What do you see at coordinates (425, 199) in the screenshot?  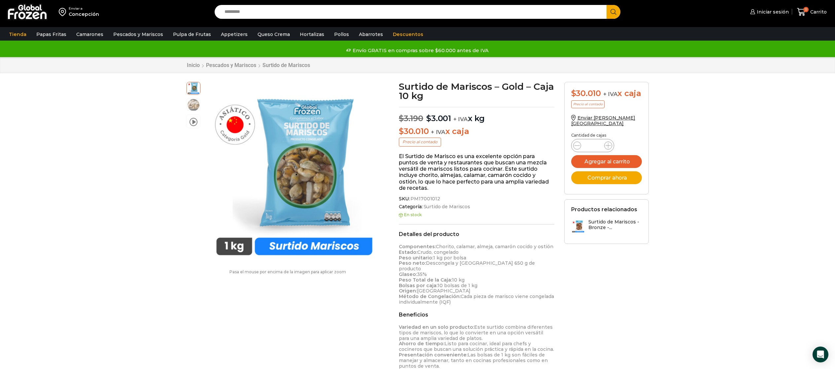 I see `span: PM17001012` at bounding box center [425, 199].